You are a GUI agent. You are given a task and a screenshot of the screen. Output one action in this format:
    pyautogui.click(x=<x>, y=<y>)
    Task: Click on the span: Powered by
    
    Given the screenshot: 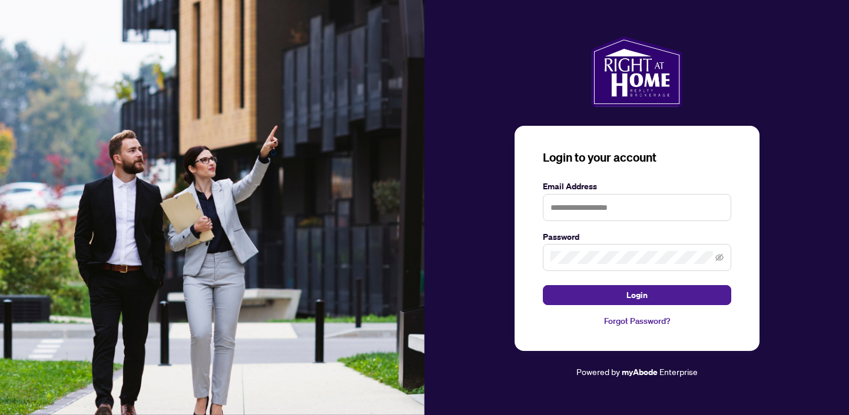 What is the action you would take?
    pyautogui.click(x=598, y=372)
    